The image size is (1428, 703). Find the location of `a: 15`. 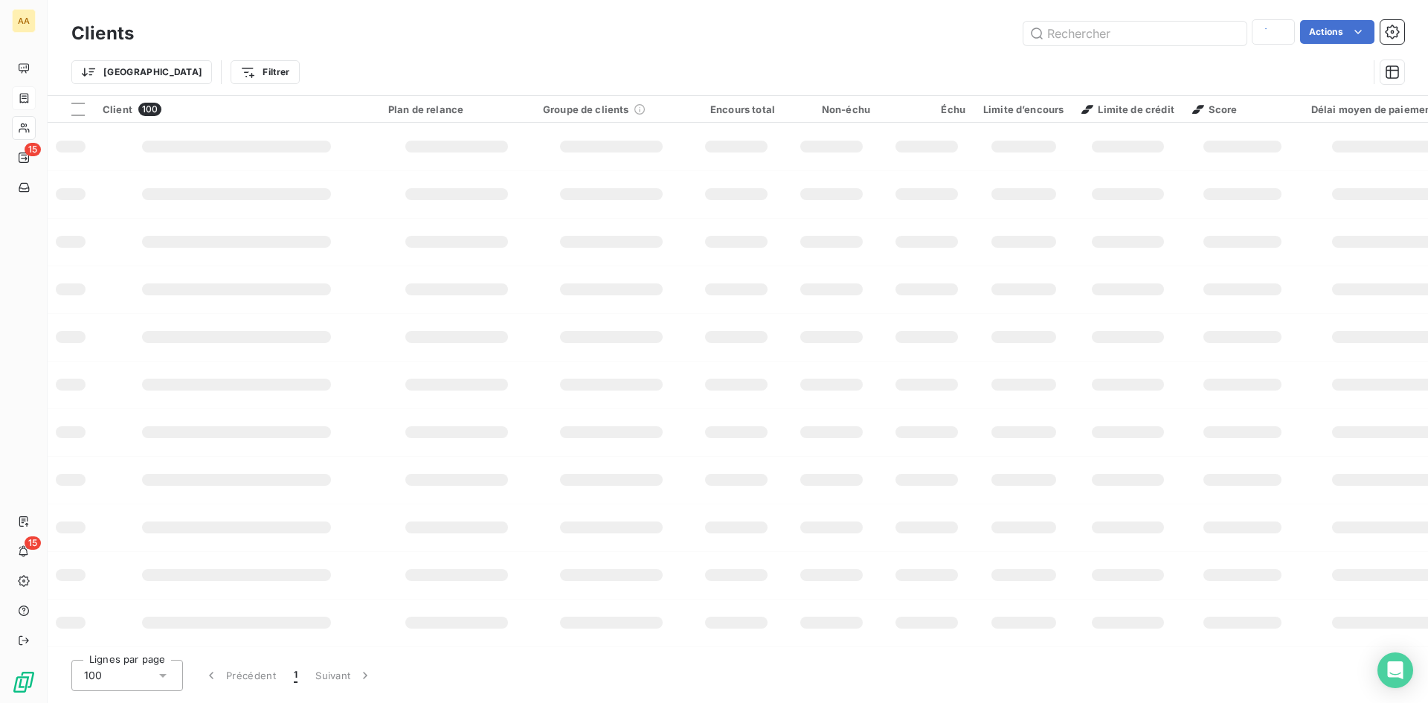

a: 15 is located at coordinates (23, 158).